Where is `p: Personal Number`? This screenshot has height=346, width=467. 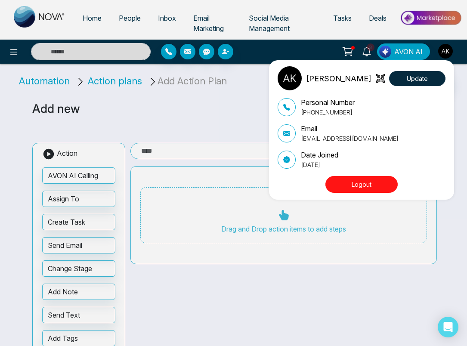 p: Personal Number is located at coordinates (327, 102).